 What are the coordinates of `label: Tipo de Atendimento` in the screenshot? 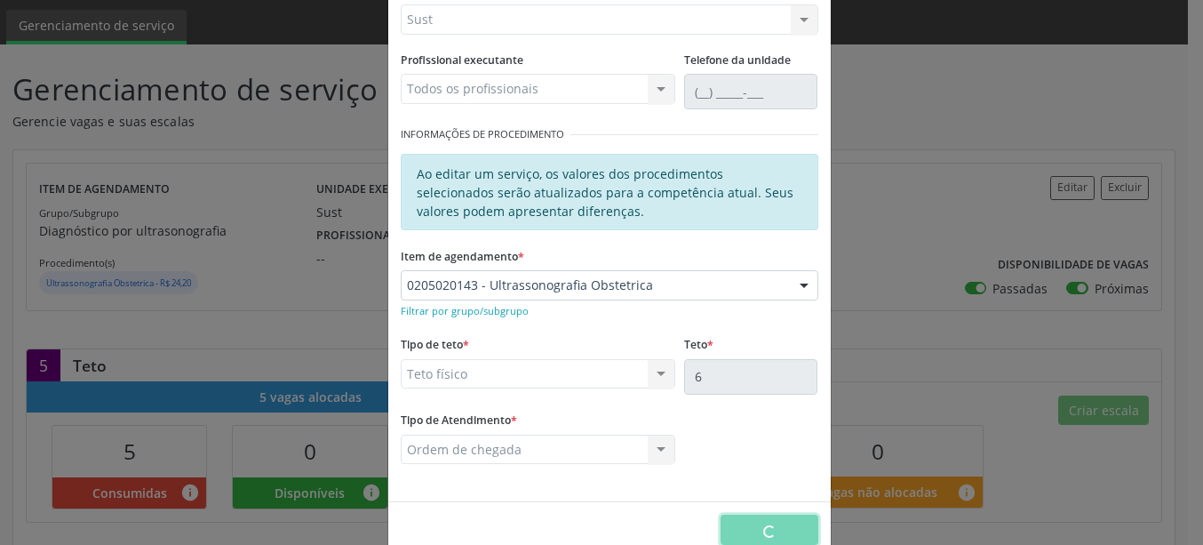 It's located at (459, 420).